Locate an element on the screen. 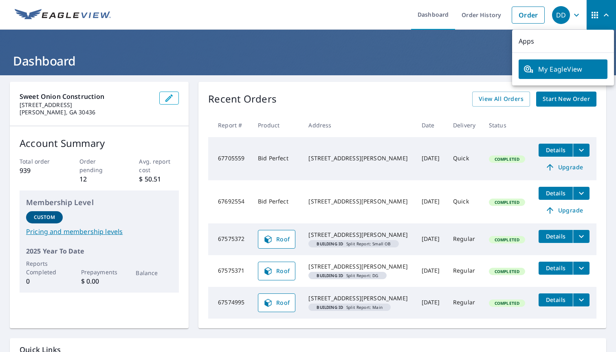  th: Status is located at coordinates (507, 125).